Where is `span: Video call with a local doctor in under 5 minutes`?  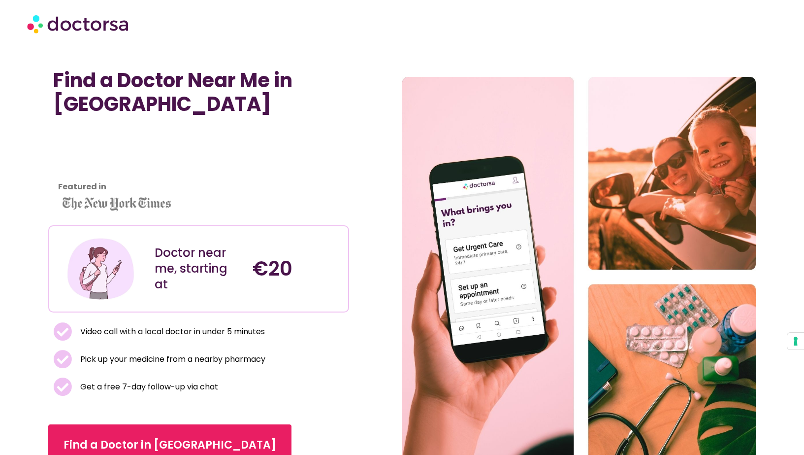
span: Video call with a local doctor in under 5 minutes is located at coordinates (171, 332).